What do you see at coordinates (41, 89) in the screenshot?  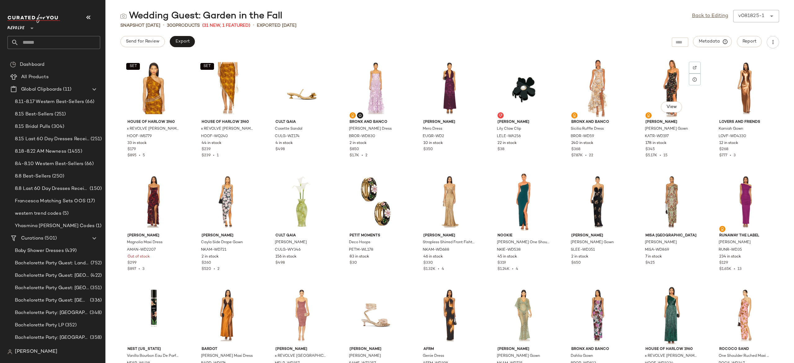 I see `span: Global Clipboards` at bounding box center [41, 89].